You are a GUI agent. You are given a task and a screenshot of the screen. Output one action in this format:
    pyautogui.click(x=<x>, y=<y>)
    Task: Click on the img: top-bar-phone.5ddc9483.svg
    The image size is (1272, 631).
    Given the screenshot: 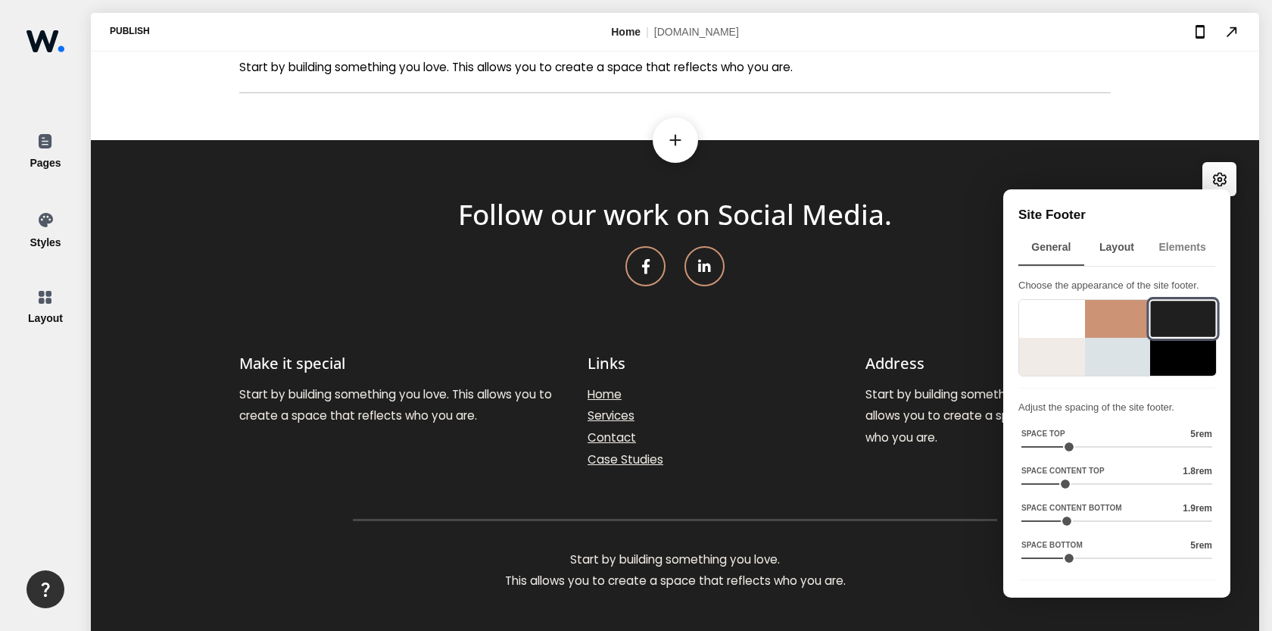 What is the action you would take?
    pyautogui.click(x=1200, y=32)
    